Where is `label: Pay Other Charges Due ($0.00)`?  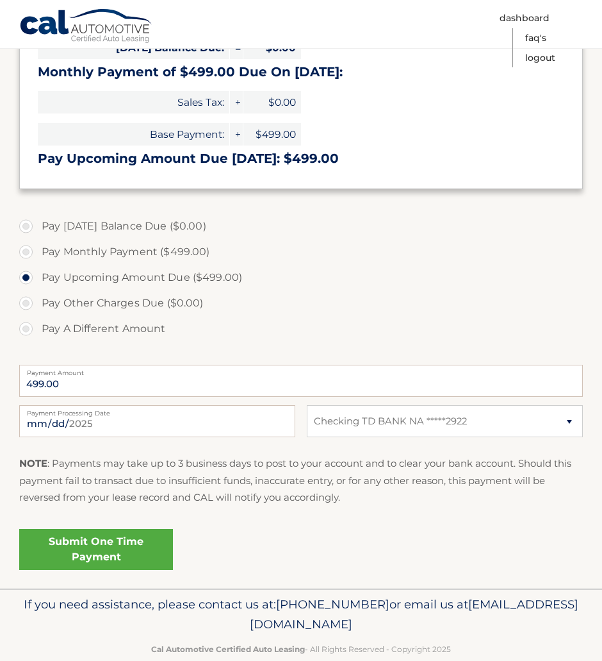 label: Pay Other Charges Due ($0.00) is located at coordinates (301, 303).